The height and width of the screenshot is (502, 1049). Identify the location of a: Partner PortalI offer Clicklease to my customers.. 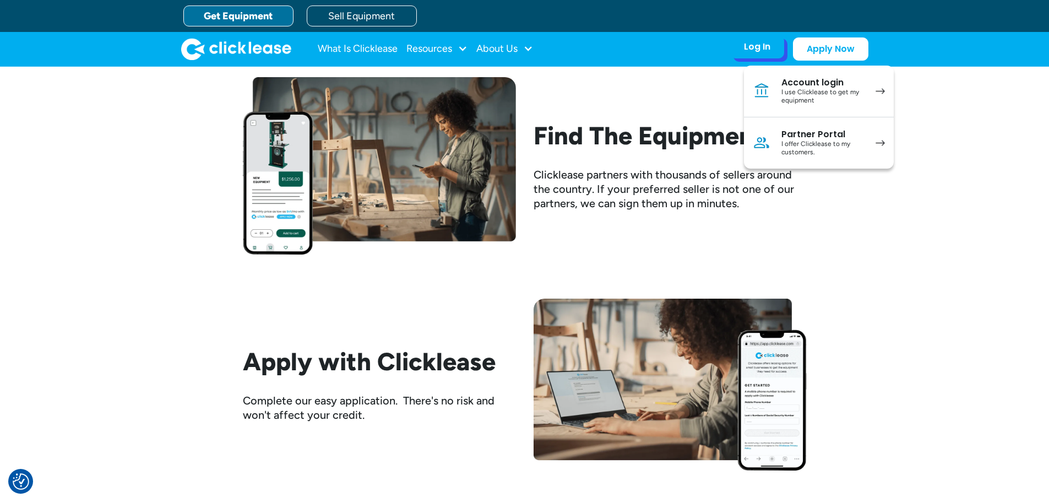
(819, 143).